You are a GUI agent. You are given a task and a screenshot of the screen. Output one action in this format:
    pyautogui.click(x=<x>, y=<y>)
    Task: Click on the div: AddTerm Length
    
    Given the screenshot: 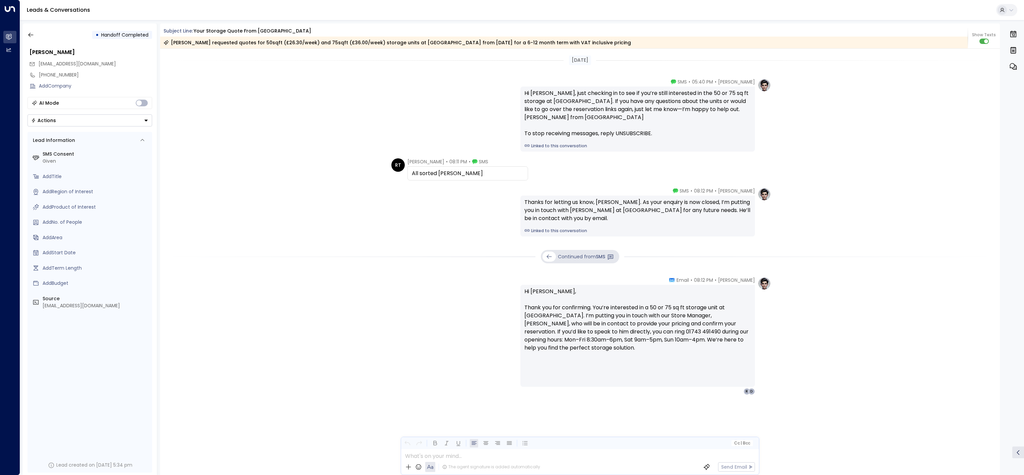 What is the action you would take?
    pyautogui.click(x=96, y=268)
    